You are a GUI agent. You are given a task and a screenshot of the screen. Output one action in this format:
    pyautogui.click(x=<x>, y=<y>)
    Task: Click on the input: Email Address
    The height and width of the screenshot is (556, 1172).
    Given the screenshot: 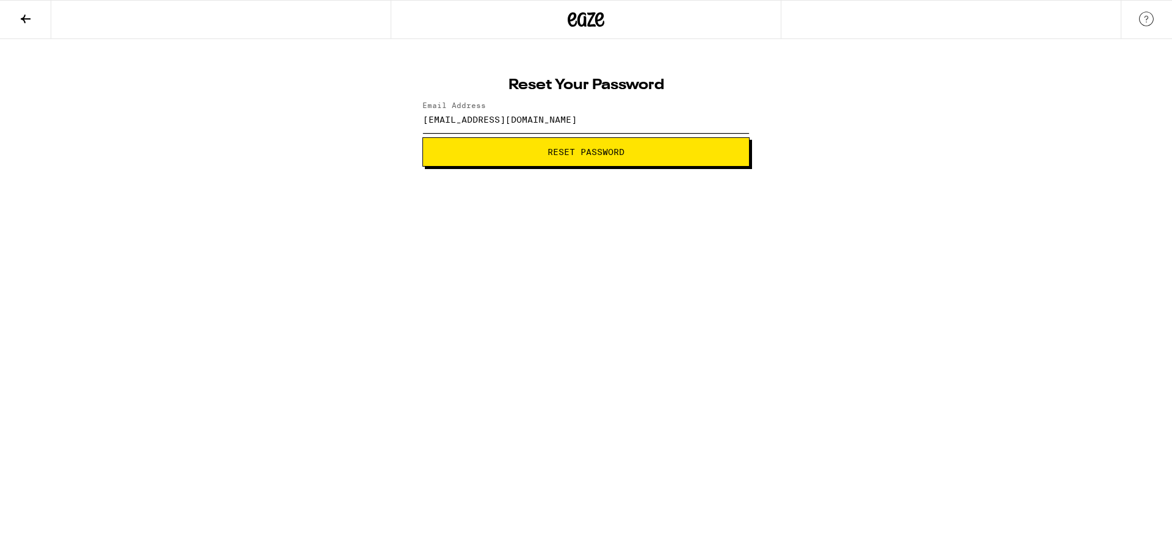 What is the action you would take?
    pyautogui.click(x=586, y=119)
    